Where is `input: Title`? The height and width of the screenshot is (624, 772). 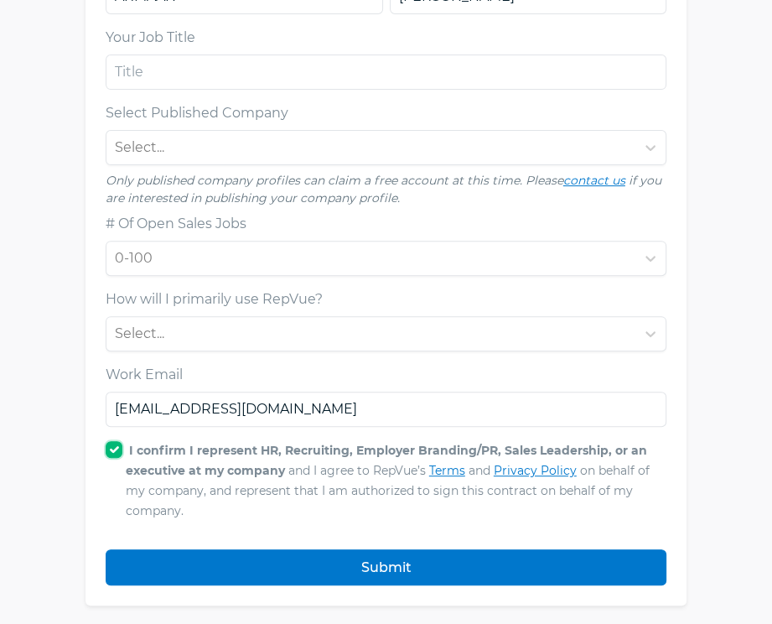
input: Title is located at coordinates (387, 72).